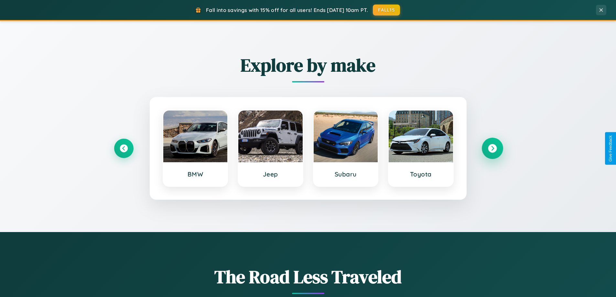 Image resolution: width=616 pixels, height=297 pixels. What do you see at coordinates (386, 10) in the screenshot?
I see `button: FALL15` at bounding box center [386, 10].